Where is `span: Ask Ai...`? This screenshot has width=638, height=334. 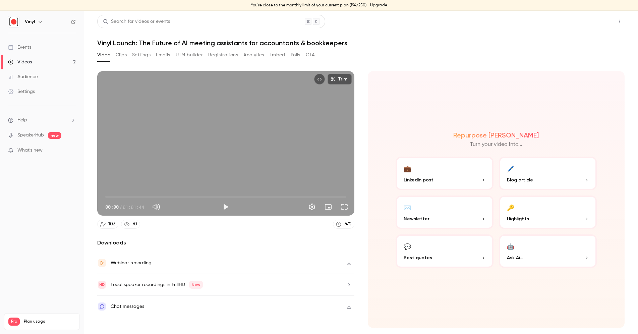
span: Ask Ai... is located at coordinates (515, 257).